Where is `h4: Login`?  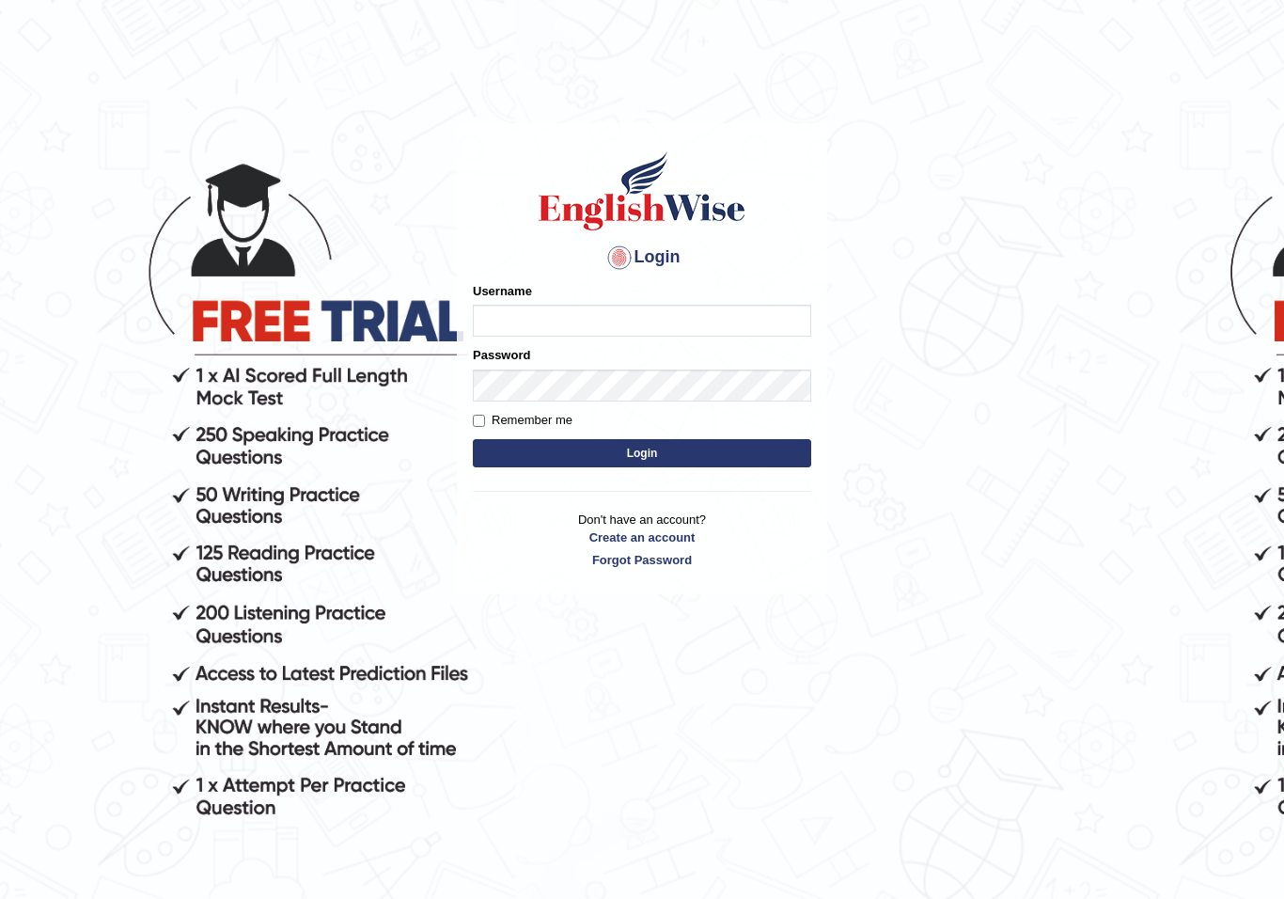 h4: Login is located at coordinates (642, 258).